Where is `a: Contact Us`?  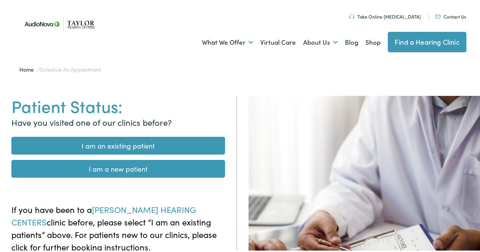 a: Contact Us is located at coordinates (450, 15).